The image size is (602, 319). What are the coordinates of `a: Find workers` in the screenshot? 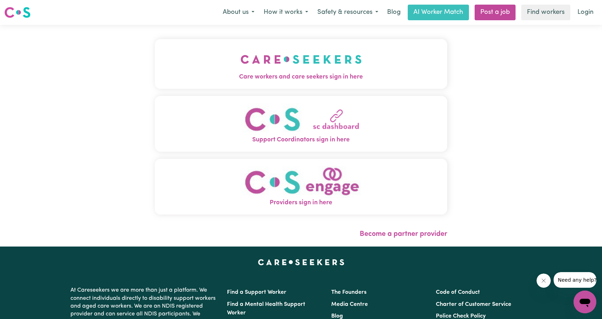 It's located at (546, 12).